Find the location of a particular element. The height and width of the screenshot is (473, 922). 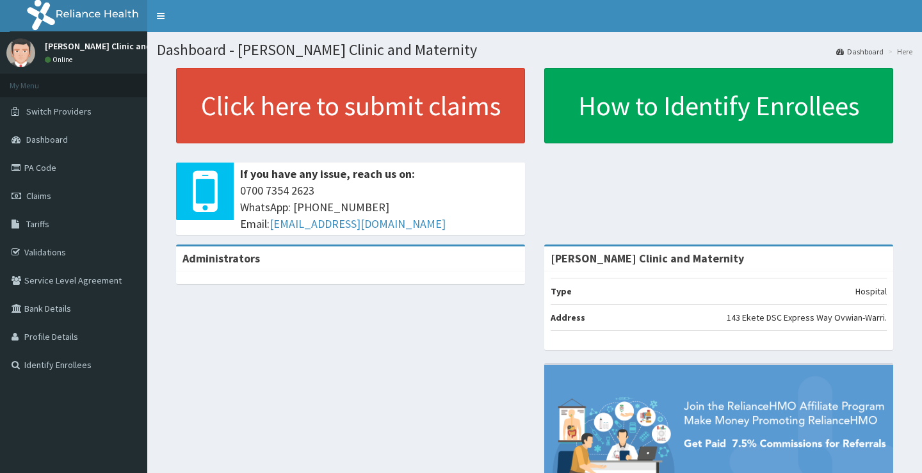

li: Here is located at coordinates (898, 51).